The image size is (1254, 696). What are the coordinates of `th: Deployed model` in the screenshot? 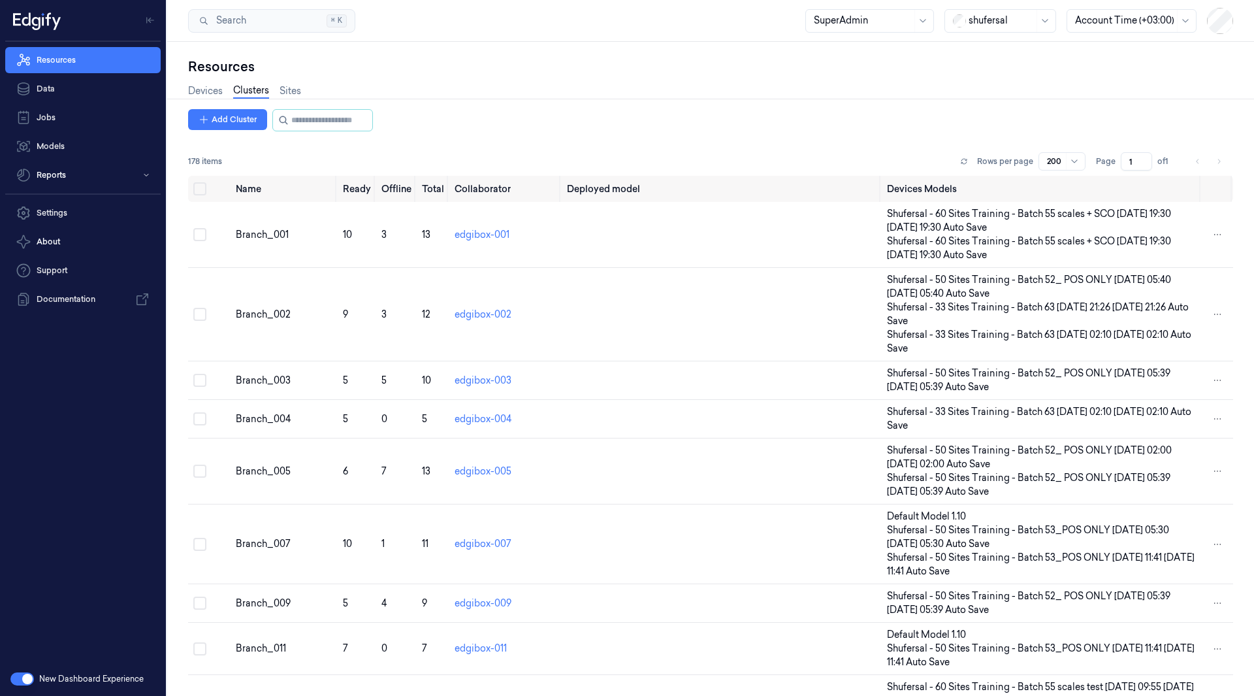 It's located at (722, 189).